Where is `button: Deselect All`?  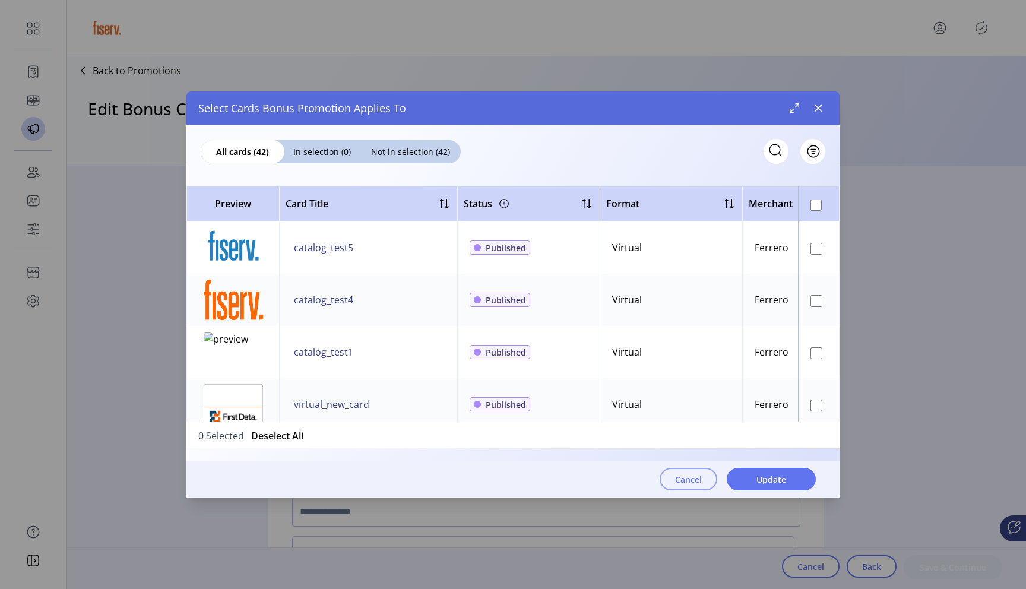 button: Deselect All is located at coordinates (277, 436).